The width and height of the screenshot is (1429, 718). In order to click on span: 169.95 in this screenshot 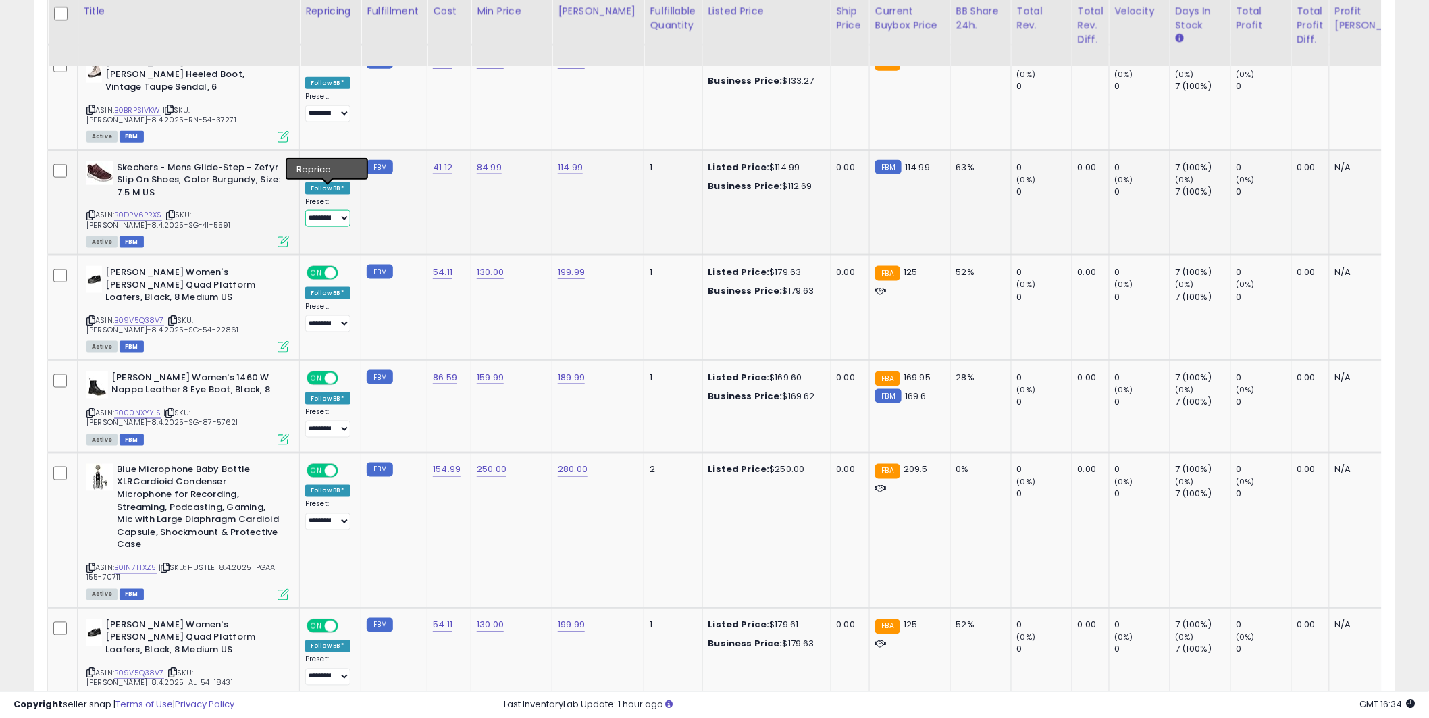, I will do `click(917, 377)`.